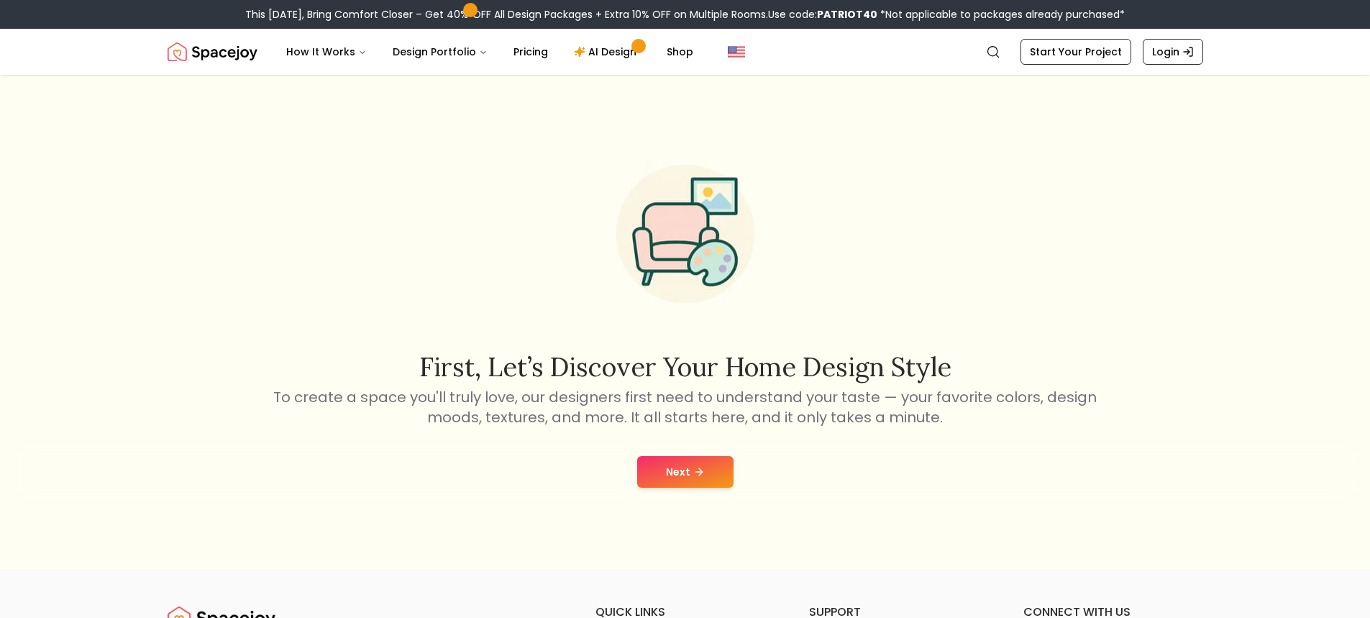  What do you see at coordinates (823, 14) in the screenshot?
I see `span: Use code:` at bounding box center [823, 14].